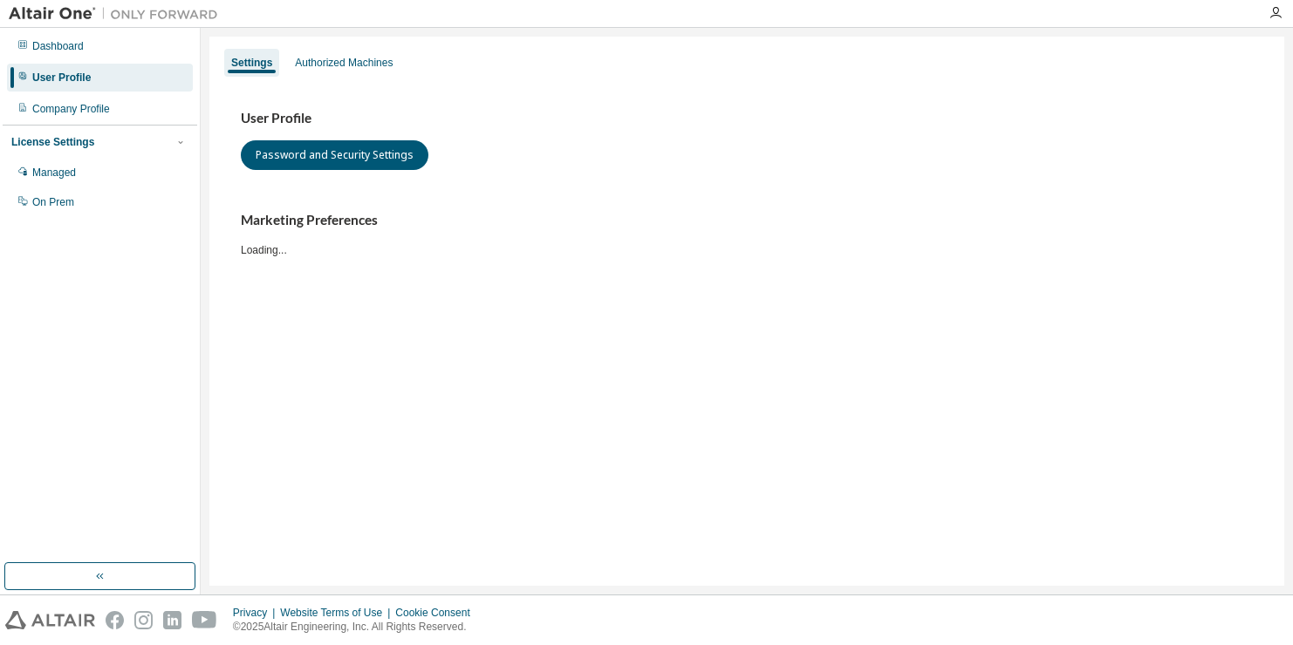  I want to click on div: Managed, so click(54, 173).